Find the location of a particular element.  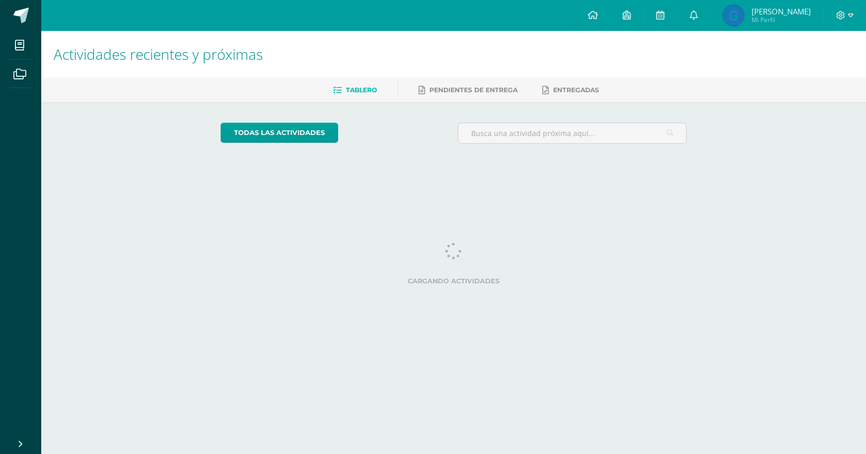

label: Cargando actividades is located at coordinates (453, 281).